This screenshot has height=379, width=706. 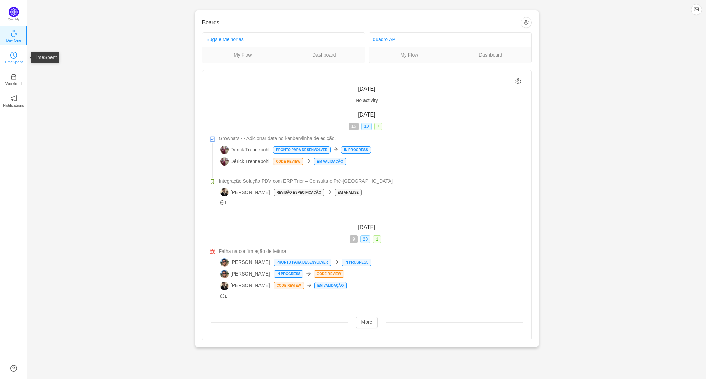 What do you see at coordinates (361, 23) in the screenshot?
I see `h3: Boards` at bounding box center [361, 23].